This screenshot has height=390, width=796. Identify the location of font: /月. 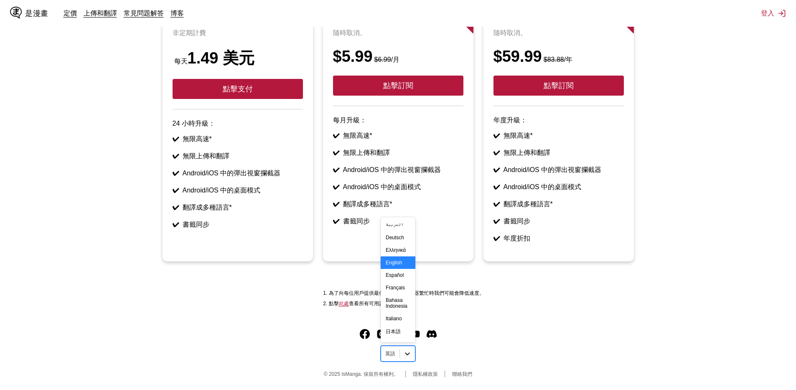
(395, 59).